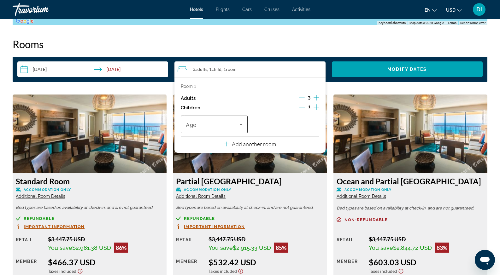 This screenshot has height=275, width=500. What do you see at coordinates (428, 10) in the screenshot?
I see `span: en` at bounding box center [428, 10].